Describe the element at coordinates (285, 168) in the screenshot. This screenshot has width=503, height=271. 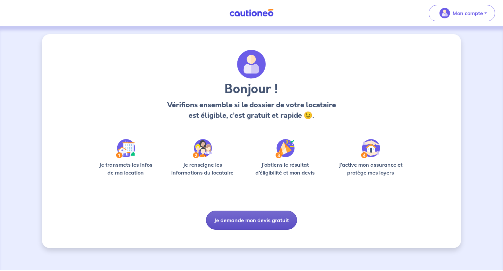
I see `p: J’obtiens le résultat d’éligibilité et mon devis` at that location.